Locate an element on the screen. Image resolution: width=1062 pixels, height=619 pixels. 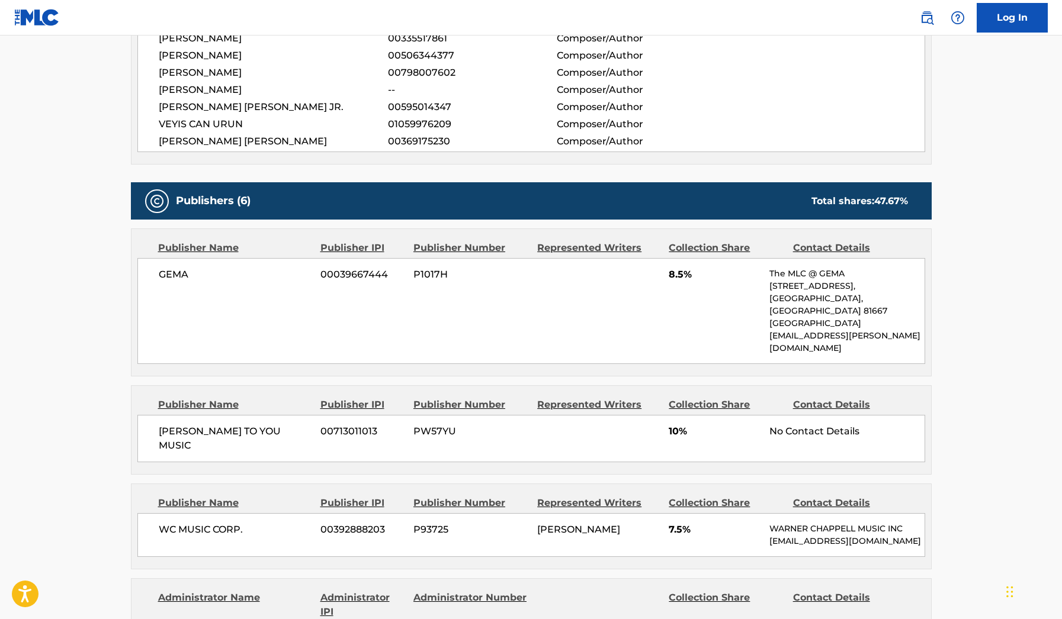
span: WC MUSIC CORP. is located at coordinates (235, 530).